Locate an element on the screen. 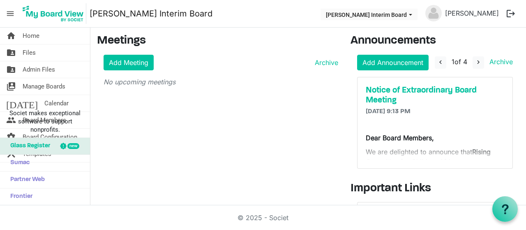 The image size is (526, 230). span: Admin Files is located at coordinates (39, 69).